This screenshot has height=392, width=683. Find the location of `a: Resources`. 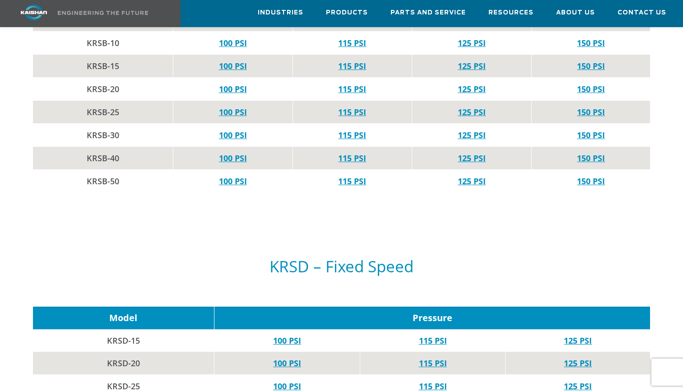

a: Resources is located at coordinates (511, 13).